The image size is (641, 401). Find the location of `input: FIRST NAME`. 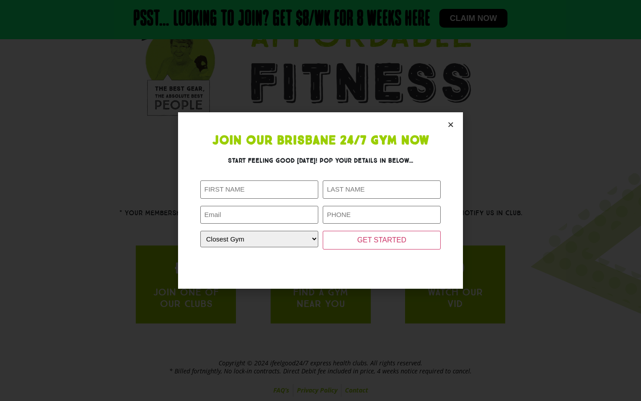

input: FIRST NAME is located at coordinates (259, 189).